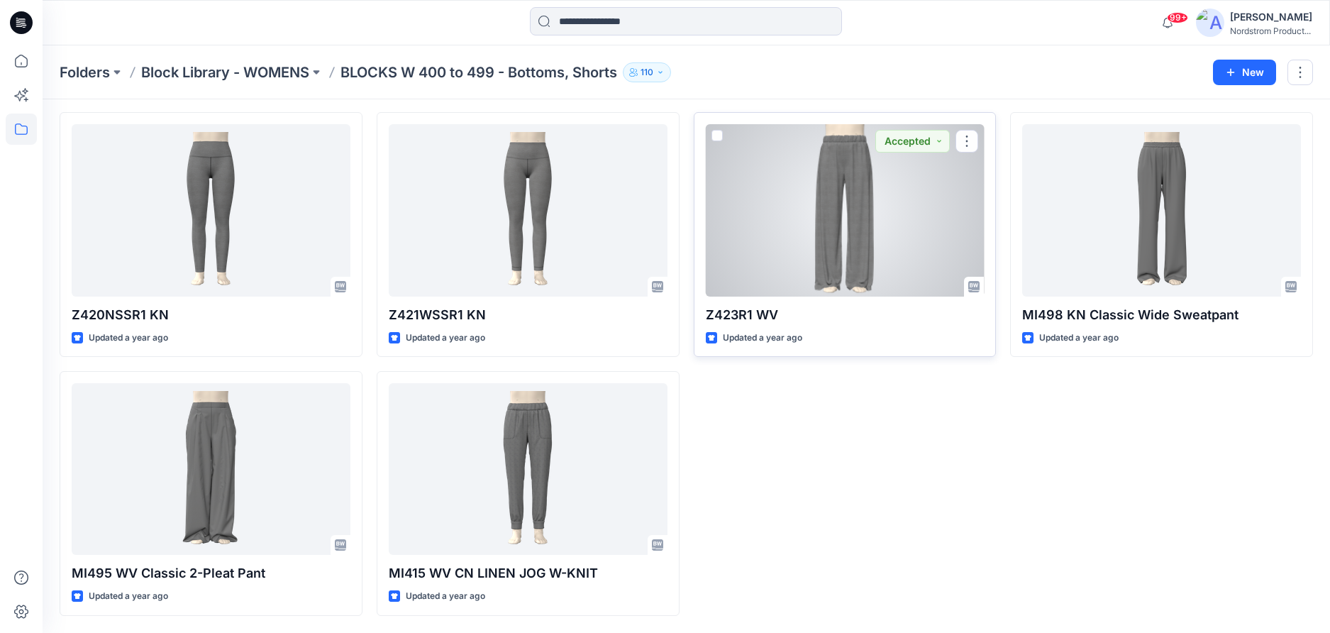 This screenshot has height=633, width=1330. What do you see at coordinates (1210, 23) in the screenshot?
I see `img: avatar` at bounding box center [1210, 23].